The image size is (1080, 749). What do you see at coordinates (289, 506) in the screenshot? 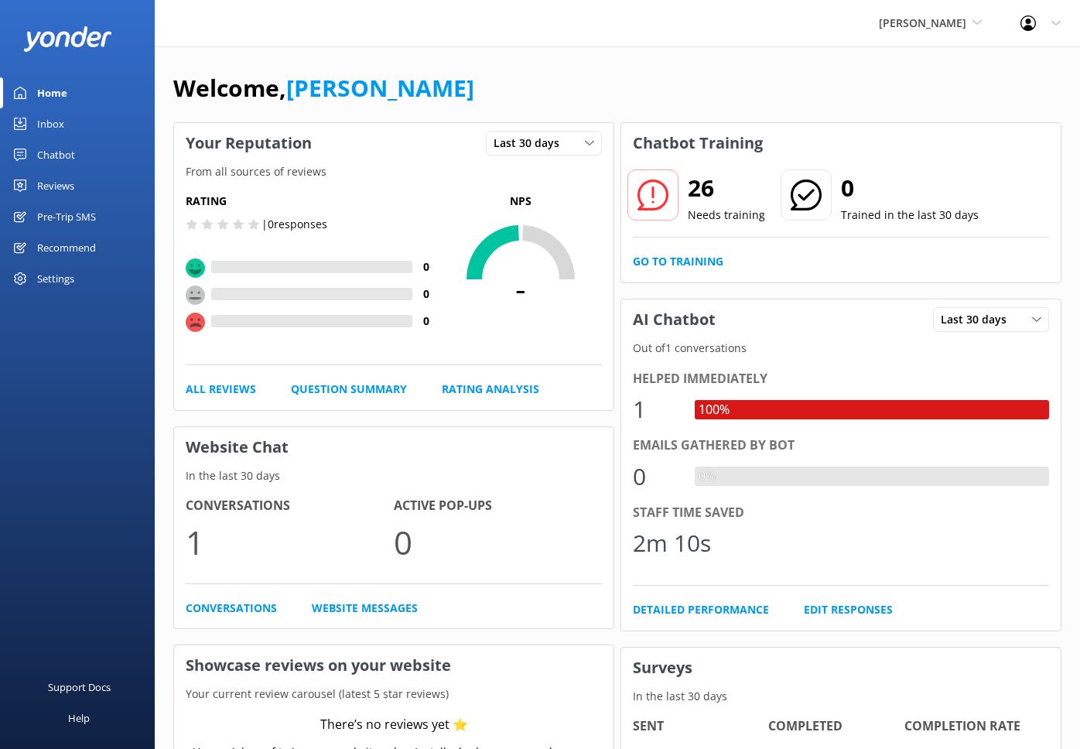
I see `h4: Conversations` at bounding box center [289, 506].